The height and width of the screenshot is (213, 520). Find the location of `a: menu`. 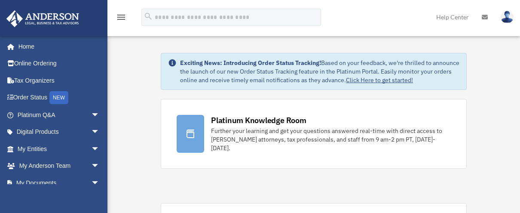

a: menu is located at coordinates (121, 18).